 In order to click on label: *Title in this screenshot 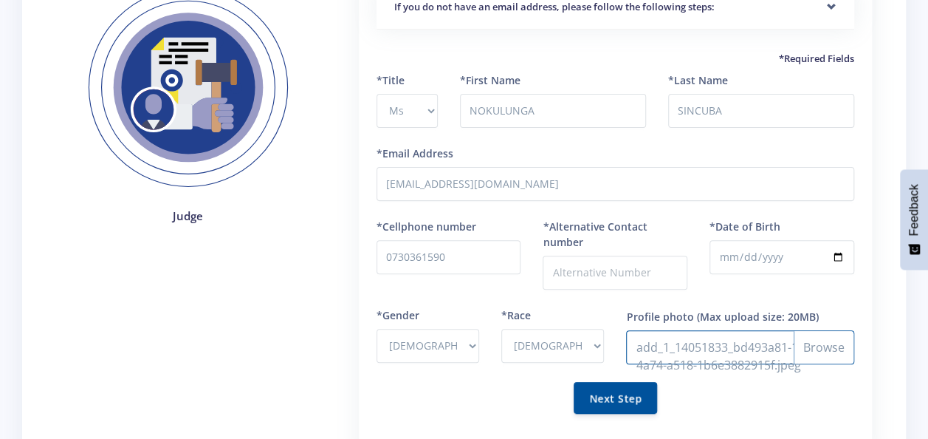, I will do `click(391, 80)`.